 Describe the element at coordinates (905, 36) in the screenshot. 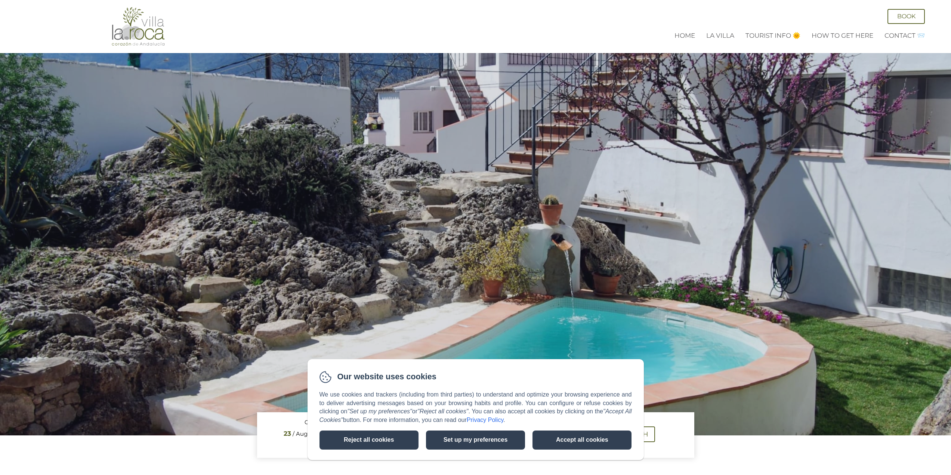

I see `a: Contact 📨` at that location.